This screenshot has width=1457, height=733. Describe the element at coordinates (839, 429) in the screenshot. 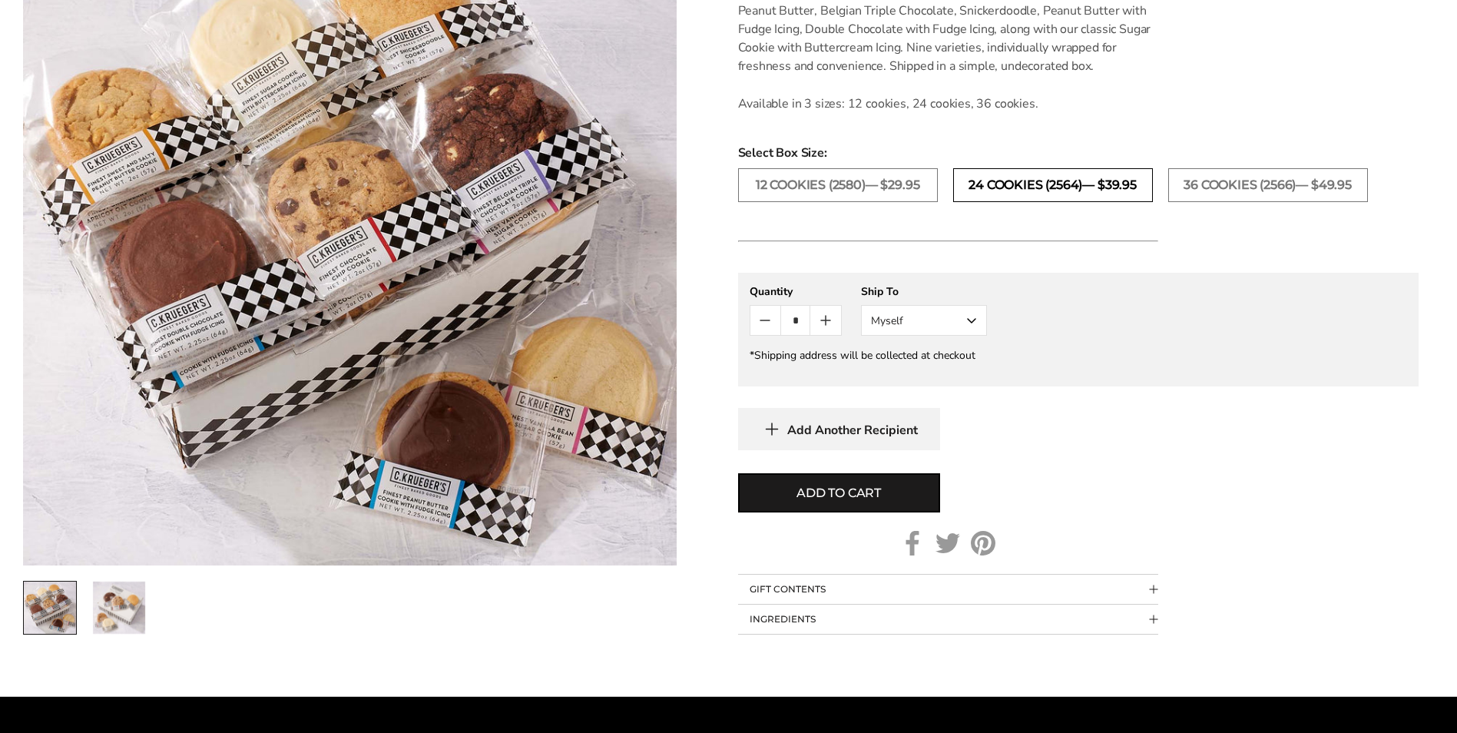

I see `button: Add Another Recipient` at that location.